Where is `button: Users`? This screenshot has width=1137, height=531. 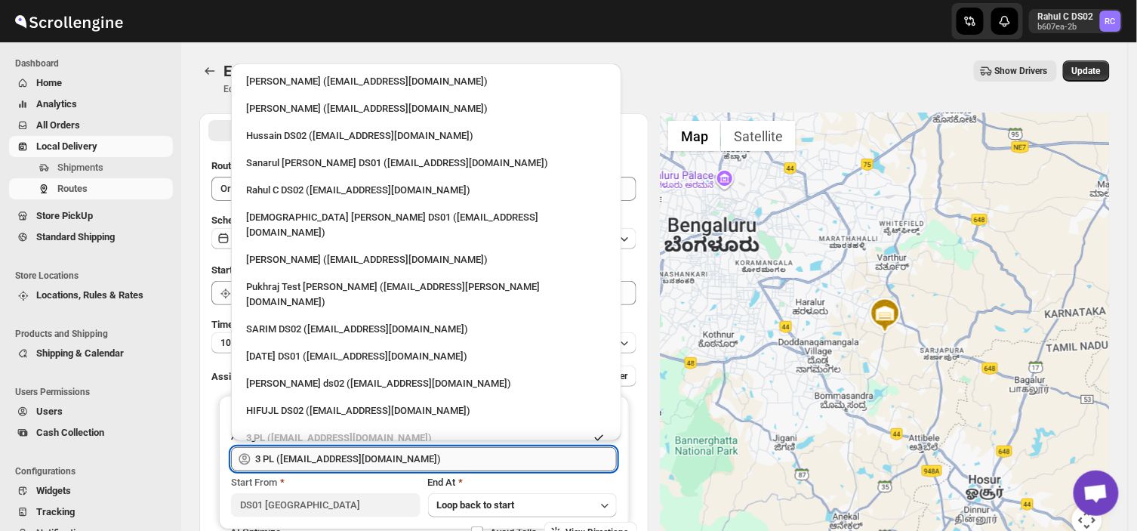 button: Users is located at coordinates (91, 412).